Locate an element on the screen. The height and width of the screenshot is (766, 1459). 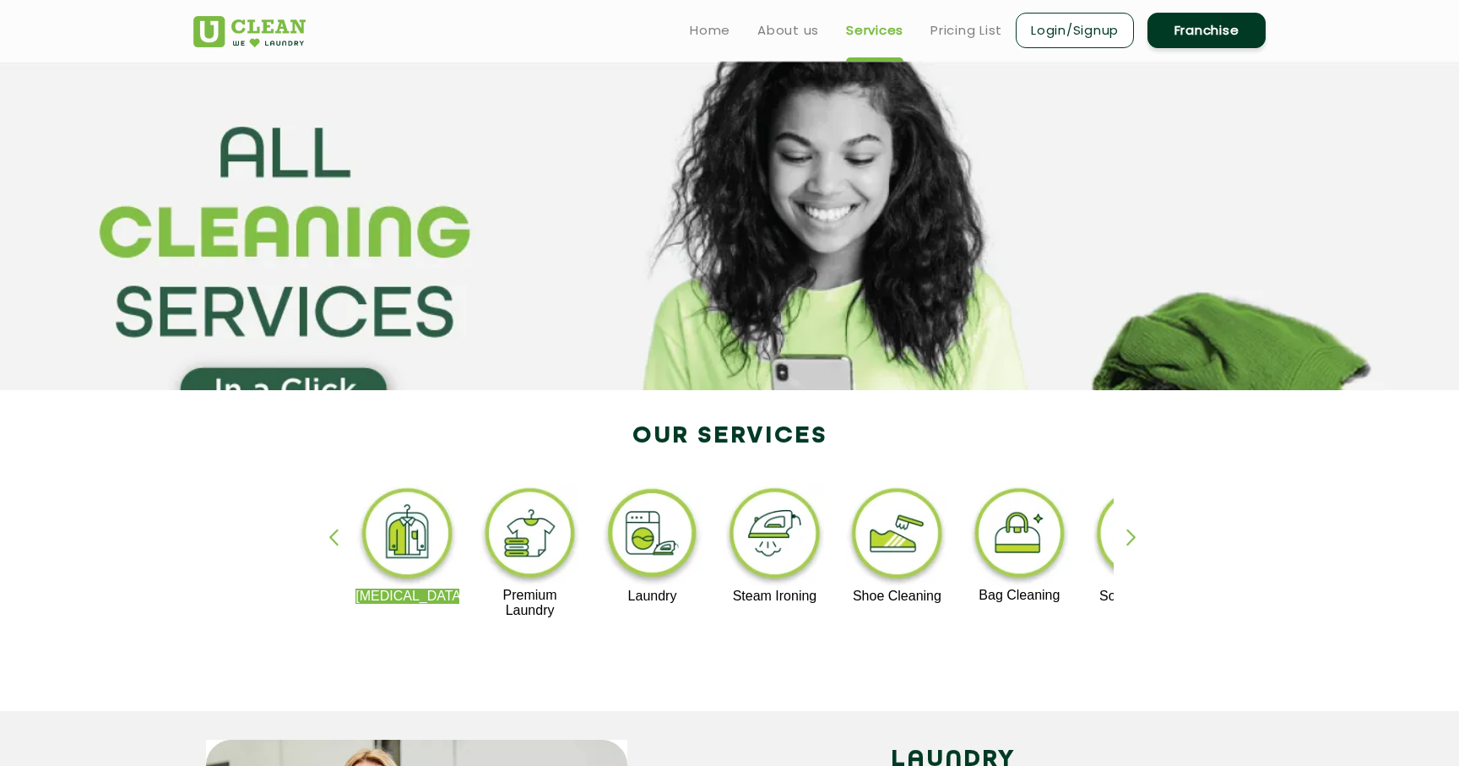
img: bag_cleaning_11zon.webp is located at coordinates (1019, 535).